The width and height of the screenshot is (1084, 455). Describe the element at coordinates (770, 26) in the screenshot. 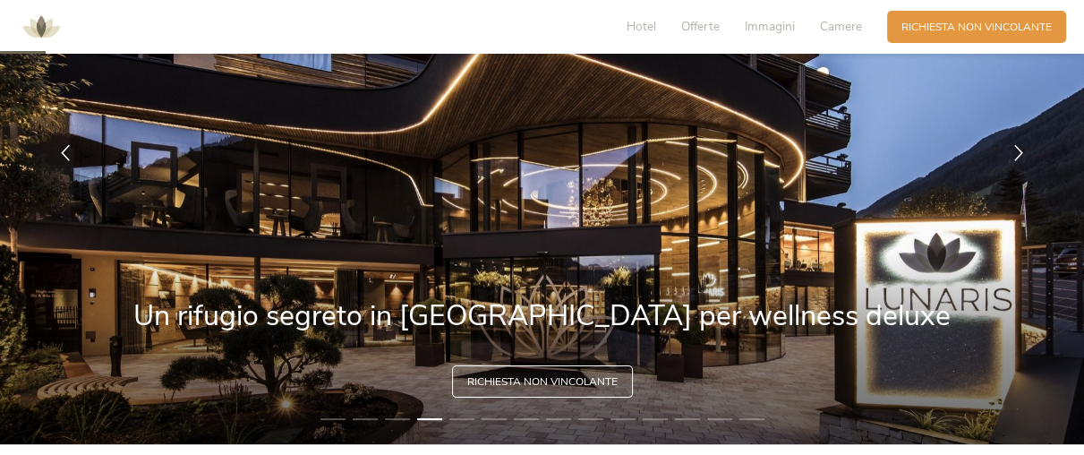

I see `span: Immagini` at that location.